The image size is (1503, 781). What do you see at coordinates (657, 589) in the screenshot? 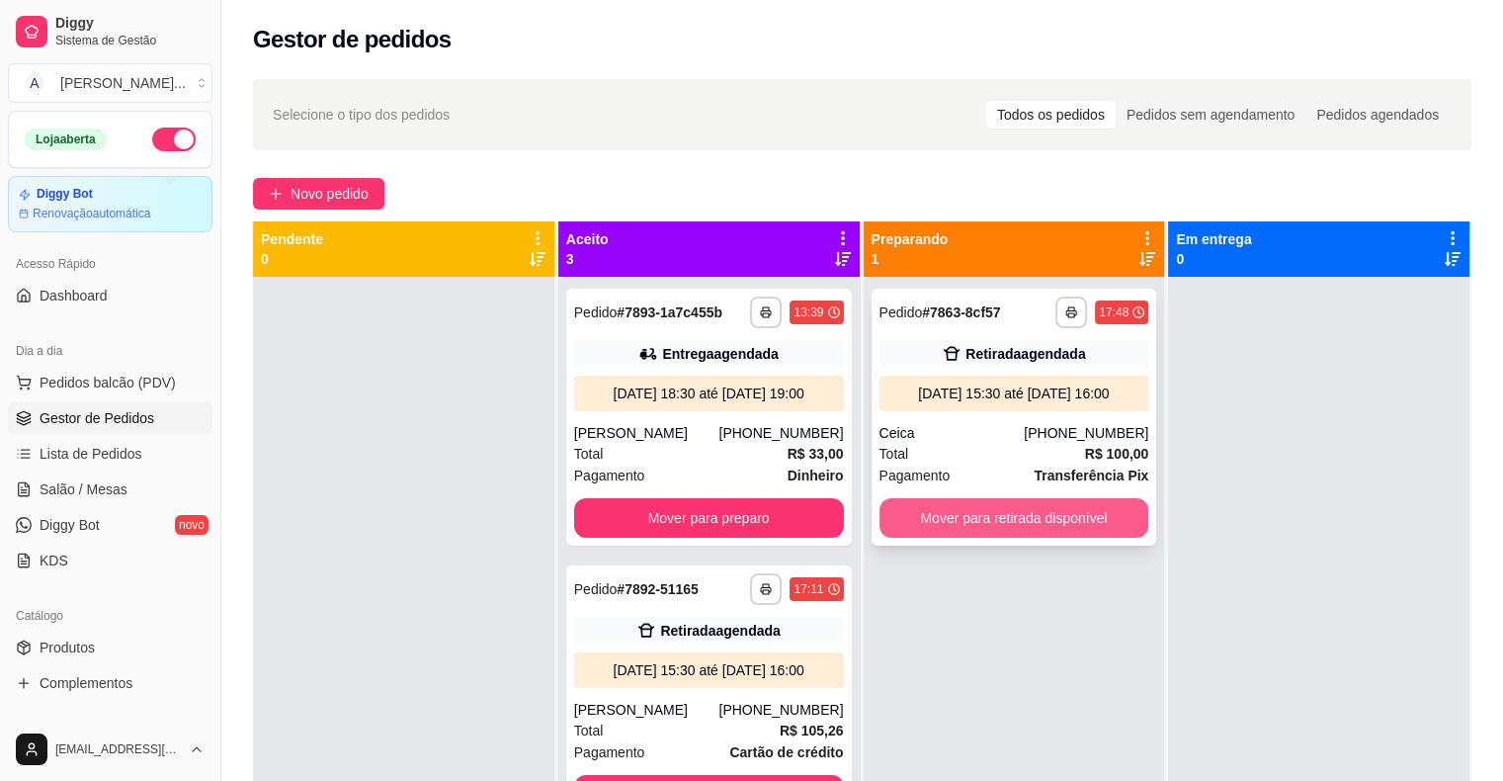
I see `strong: # 7892-51165` at bounding box center [657, 589].